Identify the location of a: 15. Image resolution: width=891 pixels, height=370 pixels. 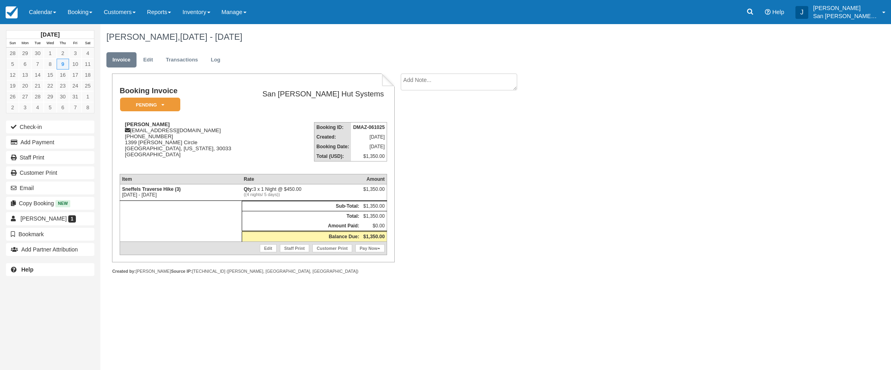
(50, 75).